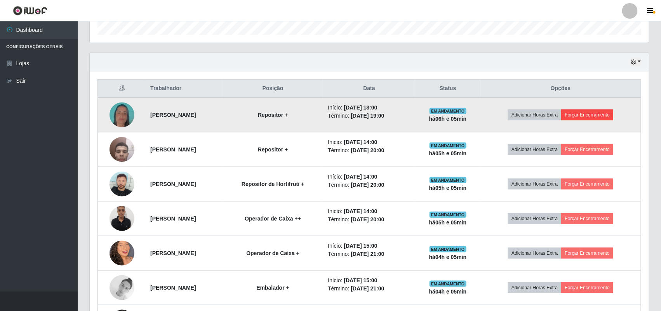 The image size is (661, 311). Describe the element at coordinates (122, 218) in the screenshot. I see `img: 1734300961725.jpeg` at that location.